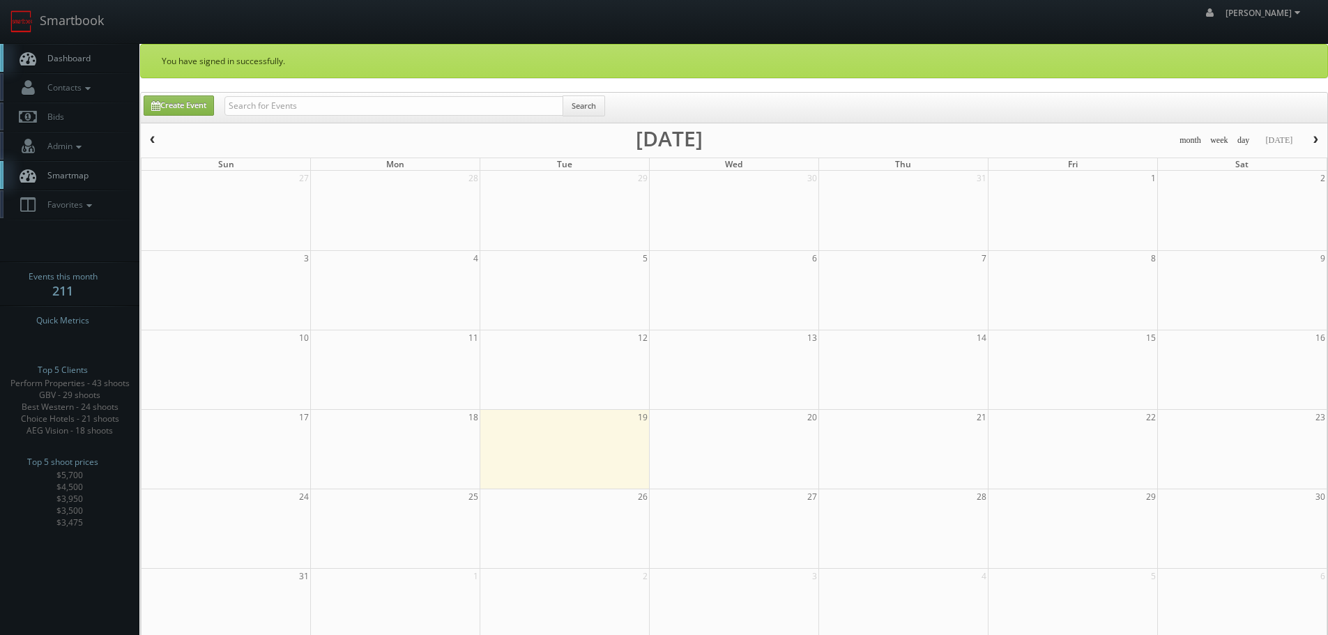  Describe the element at coordinates (1151, 417) in the screenshot. I see `span: 22` at that location.